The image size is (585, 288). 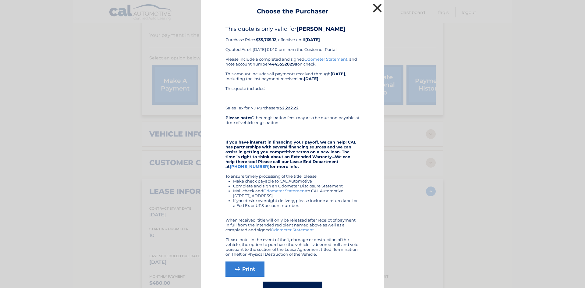 What do you see at coordinates (296, 203) in the screenshot?
I see `li: If you desire overnight delivery, please include a return label or a Fed Ex or UPS account number.` at bounding box center [296, 203].